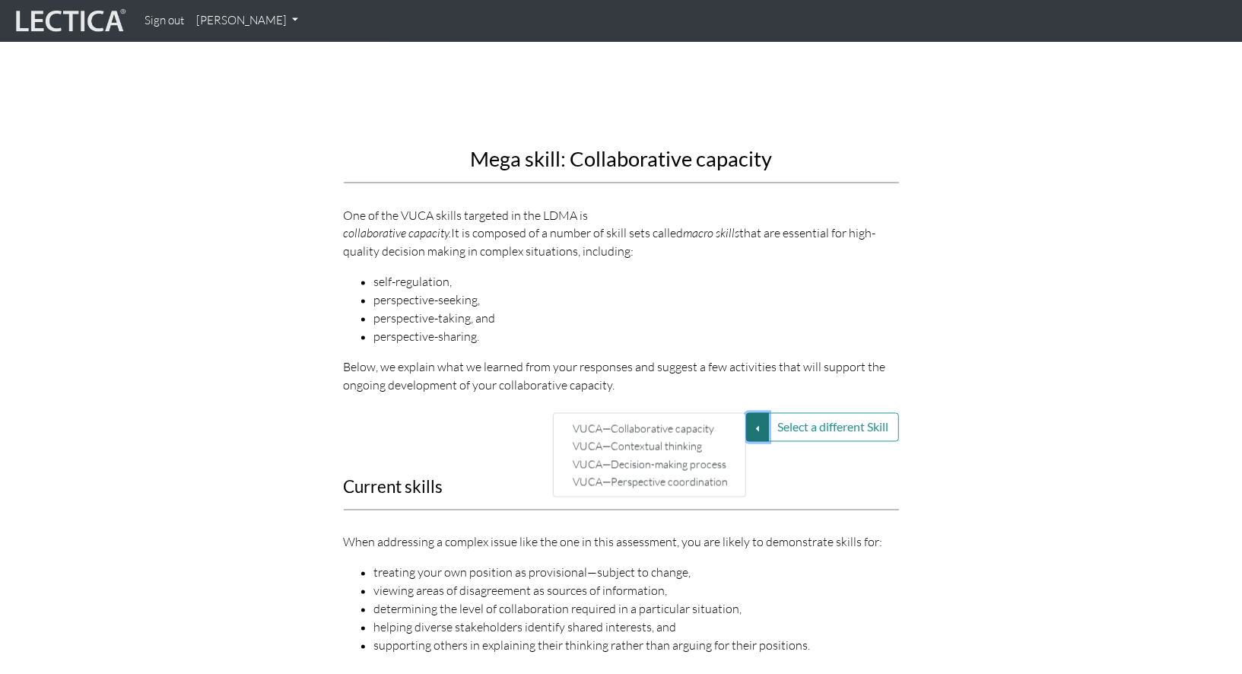 Image resolution: width=1242 pixels, height=674 pixels. What do you see at coordinates (622, 159) in the screenshot?
I see `h2: Mega skill: Collaborative capacity` at bounding box center [622, 159].